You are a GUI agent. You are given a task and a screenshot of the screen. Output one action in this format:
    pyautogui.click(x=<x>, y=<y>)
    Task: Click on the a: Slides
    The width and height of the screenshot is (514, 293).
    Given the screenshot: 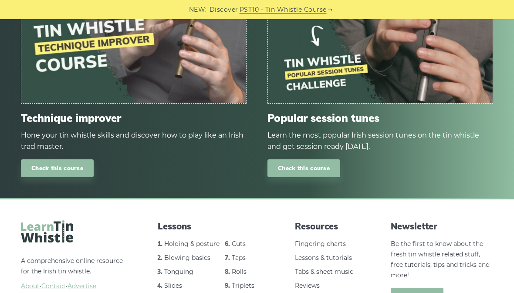 What is the action you would take?
    pyautogui.click(x=173, y=286)
    